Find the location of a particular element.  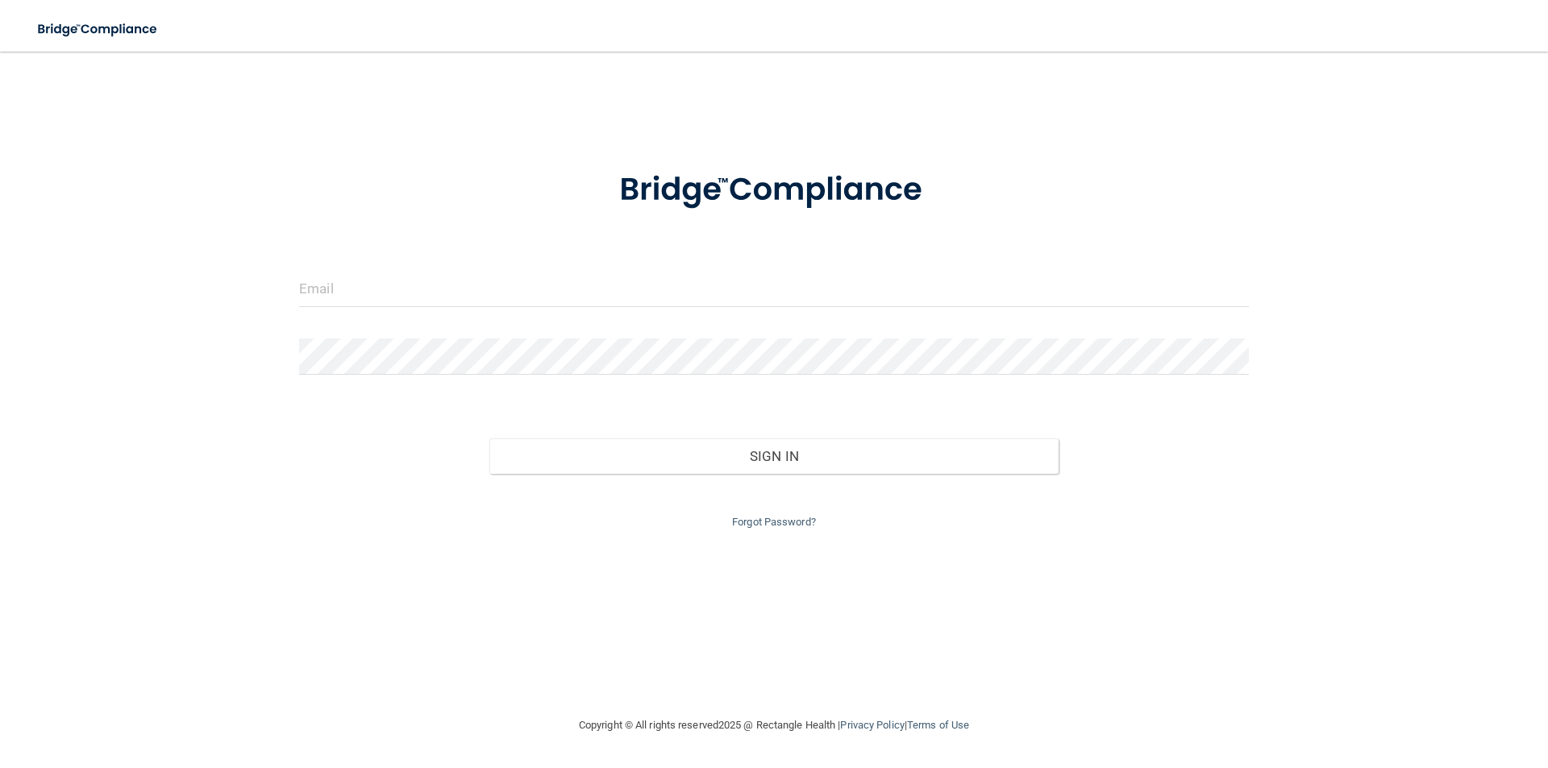

input: Email is located at coordinates (774, 289).